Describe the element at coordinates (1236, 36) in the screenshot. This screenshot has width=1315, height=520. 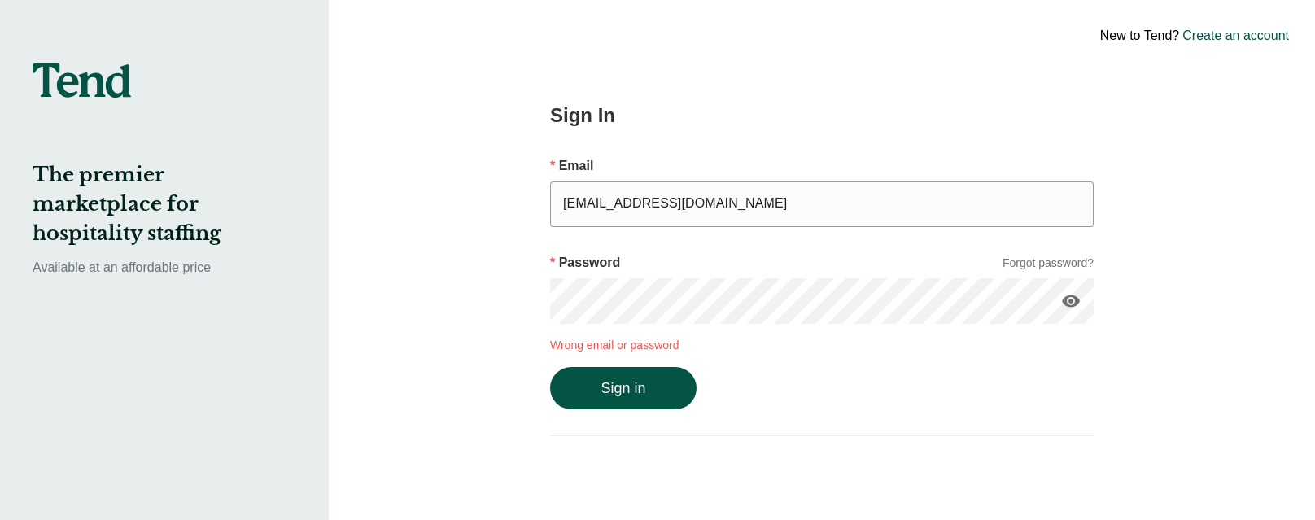
I see `a: Create an account` at that location.